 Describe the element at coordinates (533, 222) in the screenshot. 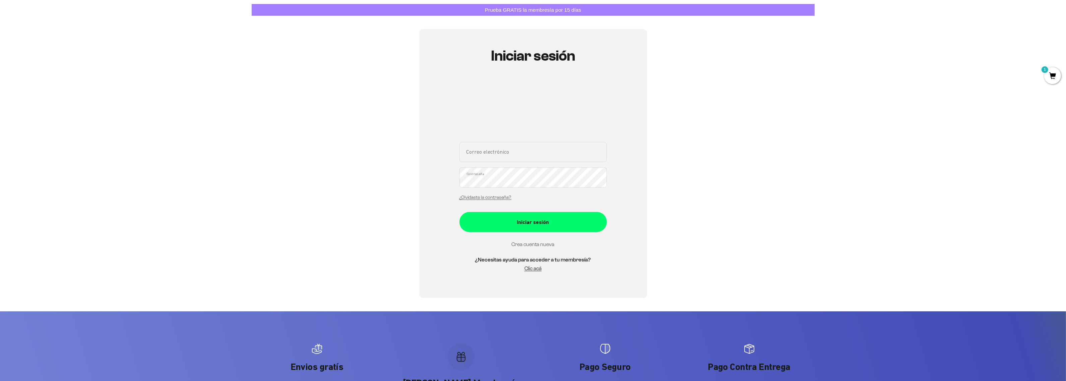

I see `button: Iniciar sesión` at that location.